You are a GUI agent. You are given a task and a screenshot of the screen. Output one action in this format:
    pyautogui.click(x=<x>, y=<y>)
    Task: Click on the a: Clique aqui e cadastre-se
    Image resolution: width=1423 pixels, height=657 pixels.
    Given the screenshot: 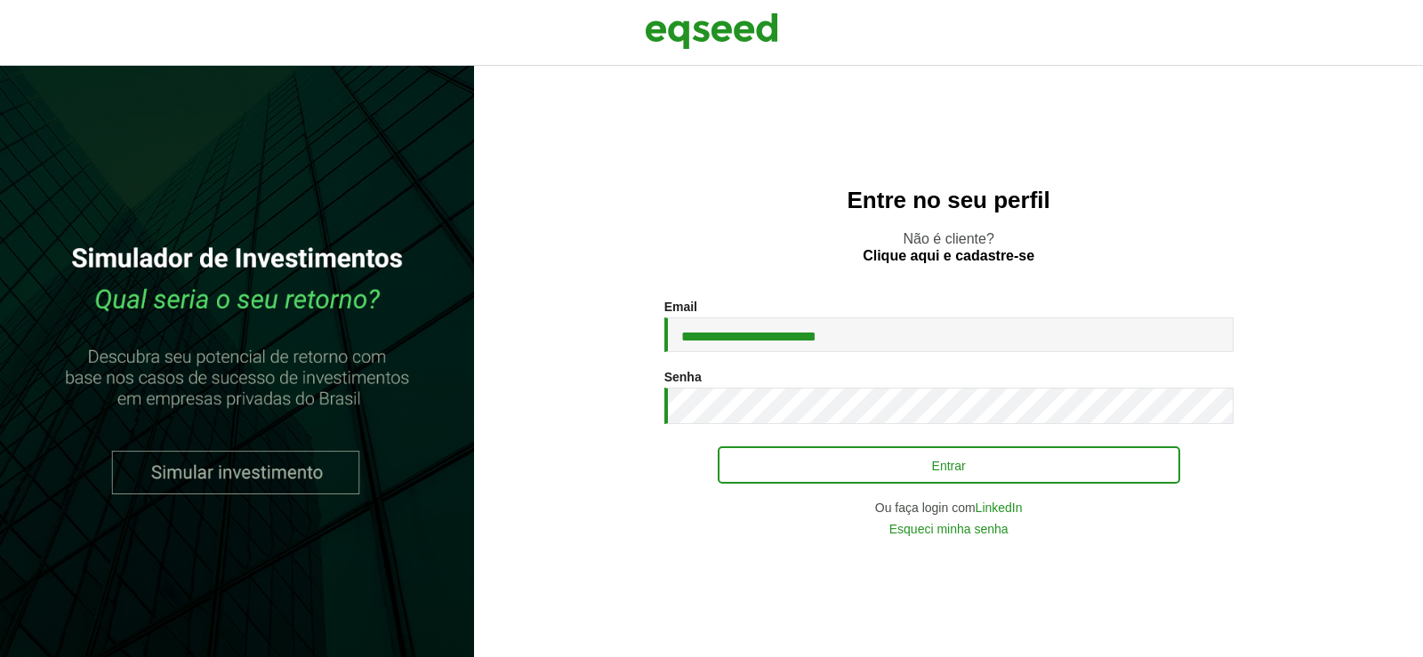 What is the action you would take?
    pyautogui.click(x=948, y=256)
    